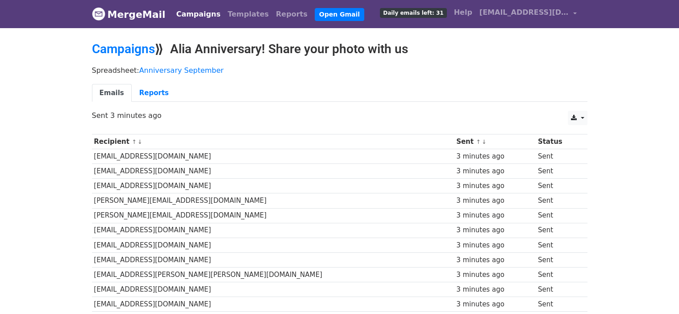 The height and width of the screenshot is (314, 679). What do you see at coordinates (99, 14) in the screenshot?
I see `img: MergeMail logo` at bounding box center [99, 14].